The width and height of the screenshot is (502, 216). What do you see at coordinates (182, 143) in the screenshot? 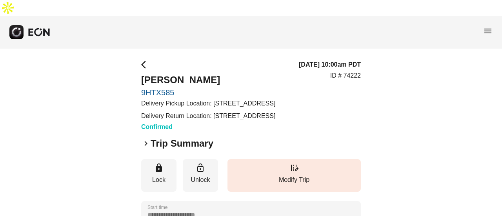
I see `h2: Trip Summary` at bounding box center [182, 143].